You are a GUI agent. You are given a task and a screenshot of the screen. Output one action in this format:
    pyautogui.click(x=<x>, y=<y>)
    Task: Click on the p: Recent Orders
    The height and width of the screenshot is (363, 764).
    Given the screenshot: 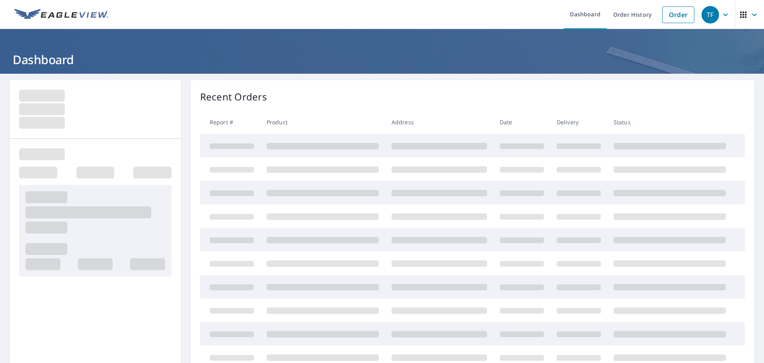 What is the action you would take?
    pyautogui.click(x=234, y=97)
    